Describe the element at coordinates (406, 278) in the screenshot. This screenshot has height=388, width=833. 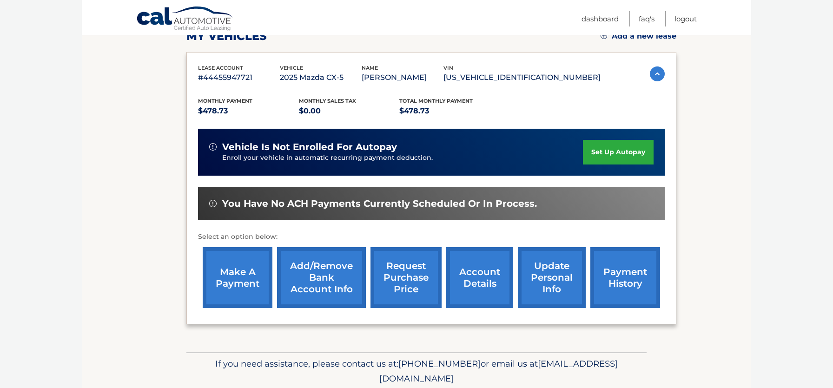
I see `a: request purchase price` at that location.